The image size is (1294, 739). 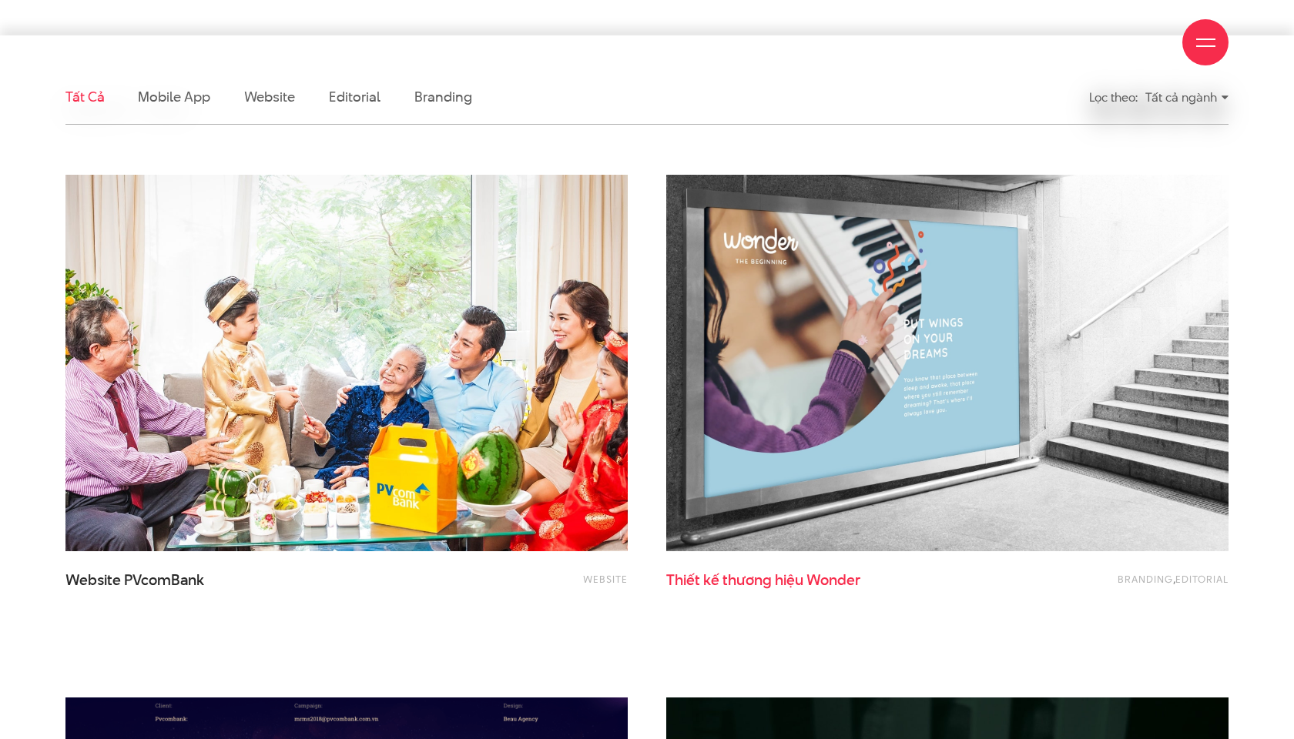 What do you see at coordinates (85, 96) in the screenshot?
I see `a: Tất cả` at bounding box center [85, 96].